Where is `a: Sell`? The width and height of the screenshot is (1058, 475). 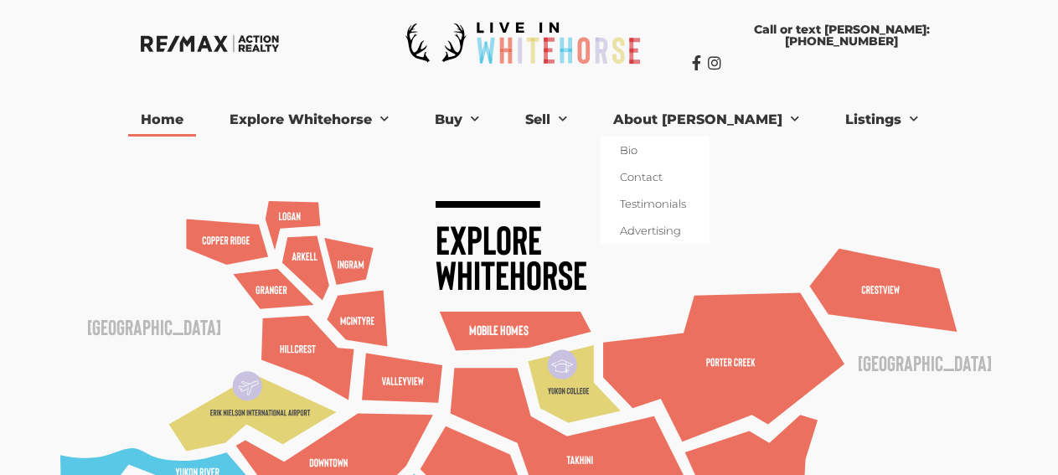 a: Sell is located at coordinates (546, 120).